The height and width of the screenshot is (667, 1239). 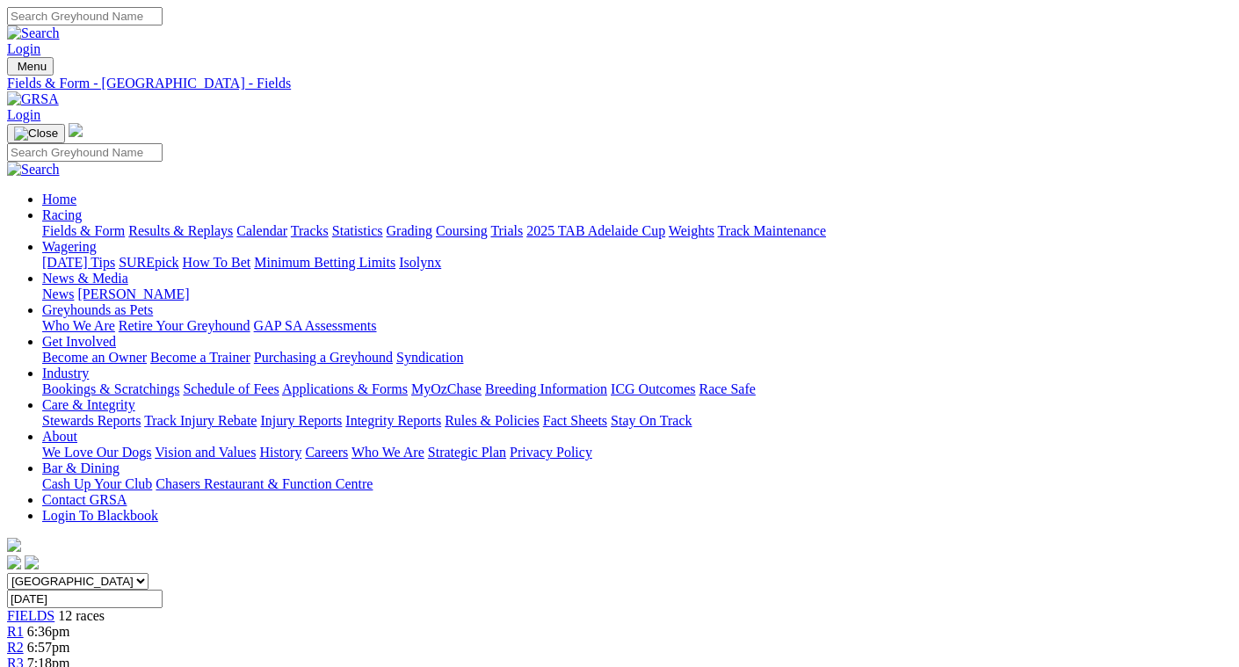 I want to click on div: News & Media, so click(x=637, y=294).